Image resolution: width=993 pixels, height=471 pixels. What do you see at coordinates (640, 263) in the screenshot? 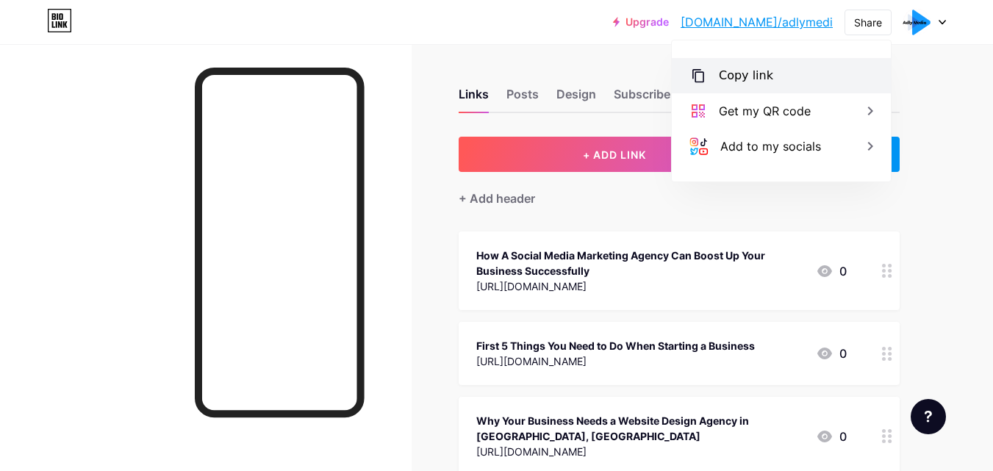
I see `div: How A Social Media Marketing Agency Can Boost Up Your Business Successfully` at bounding box center [640, 263].